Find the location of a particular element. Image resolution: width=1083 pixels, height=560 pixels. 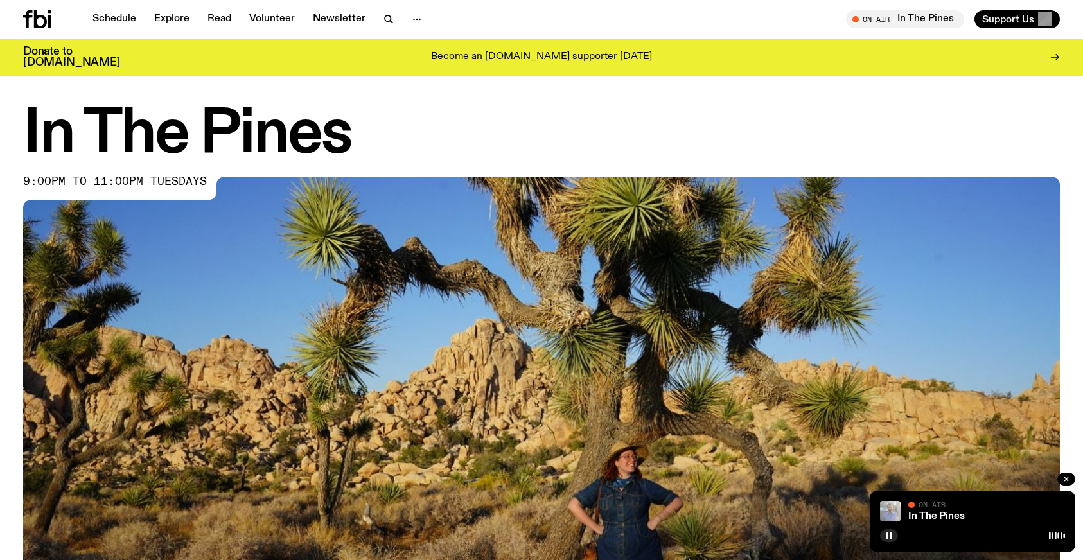

a: Explore is located at coordinates (172, 19).